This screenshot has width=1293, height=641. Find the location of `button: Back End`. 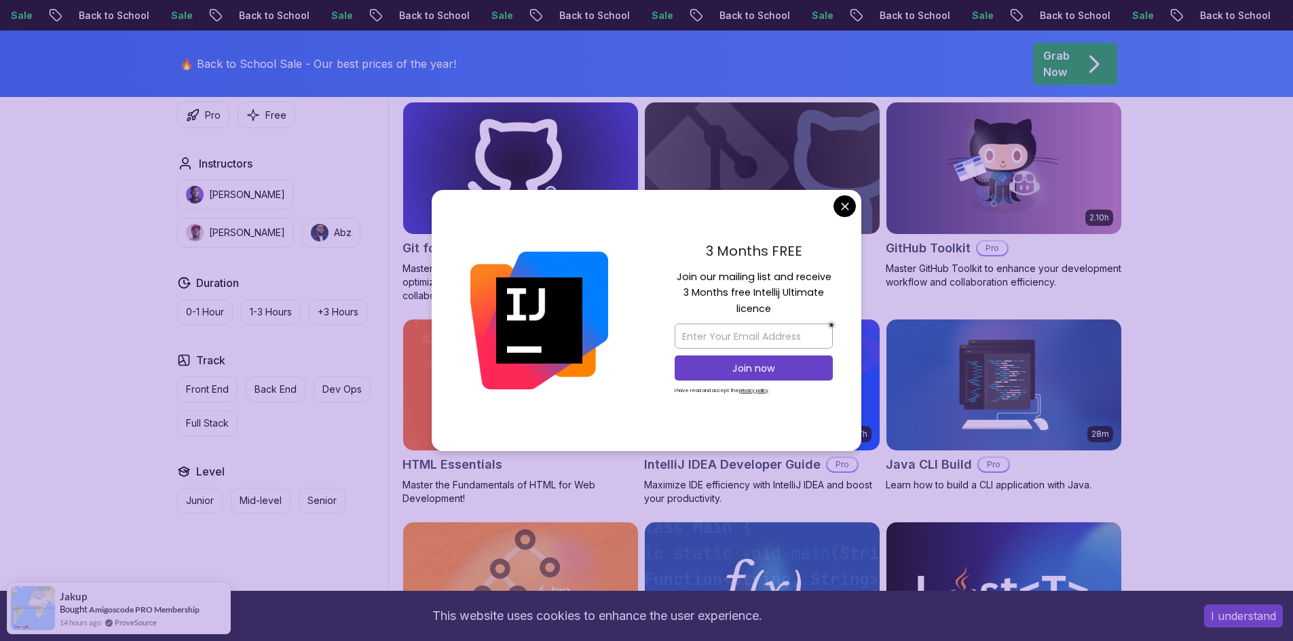

button: Back End is located at coordinates (276, 390).